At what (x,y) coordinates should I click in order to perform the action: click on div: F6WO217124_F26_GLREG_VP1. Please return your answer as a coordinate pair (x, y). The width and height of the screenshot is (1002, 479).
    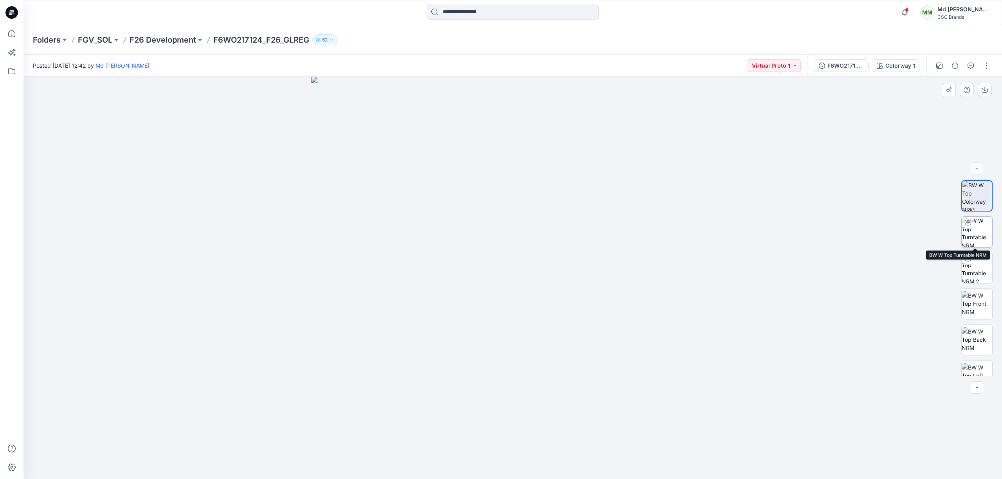
    Looking at the image, I should click on (845, 66).